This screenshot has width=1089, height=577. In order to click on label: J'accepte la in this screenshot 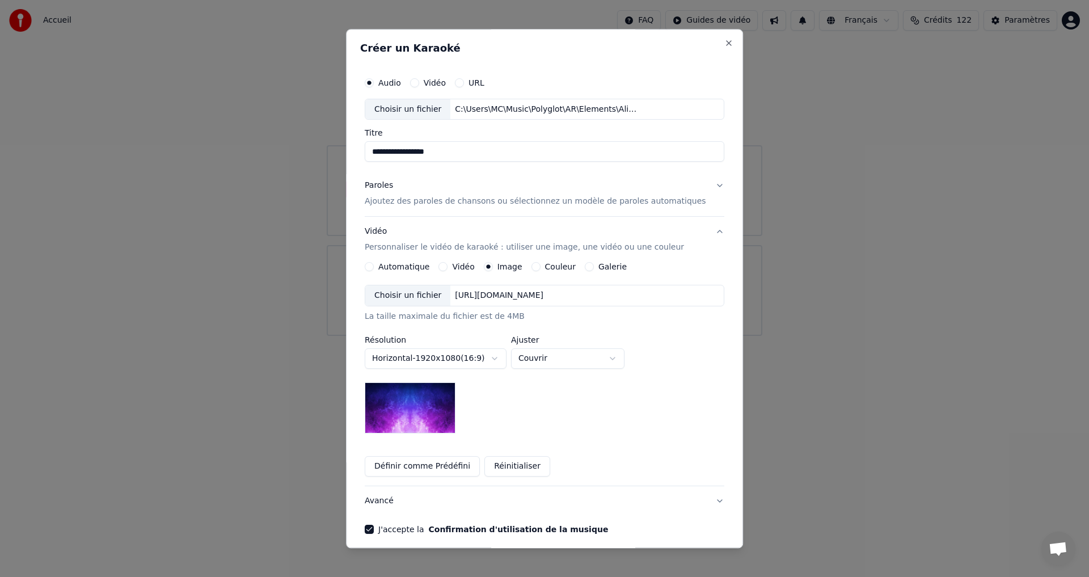, I will do `click(493, 530)`.